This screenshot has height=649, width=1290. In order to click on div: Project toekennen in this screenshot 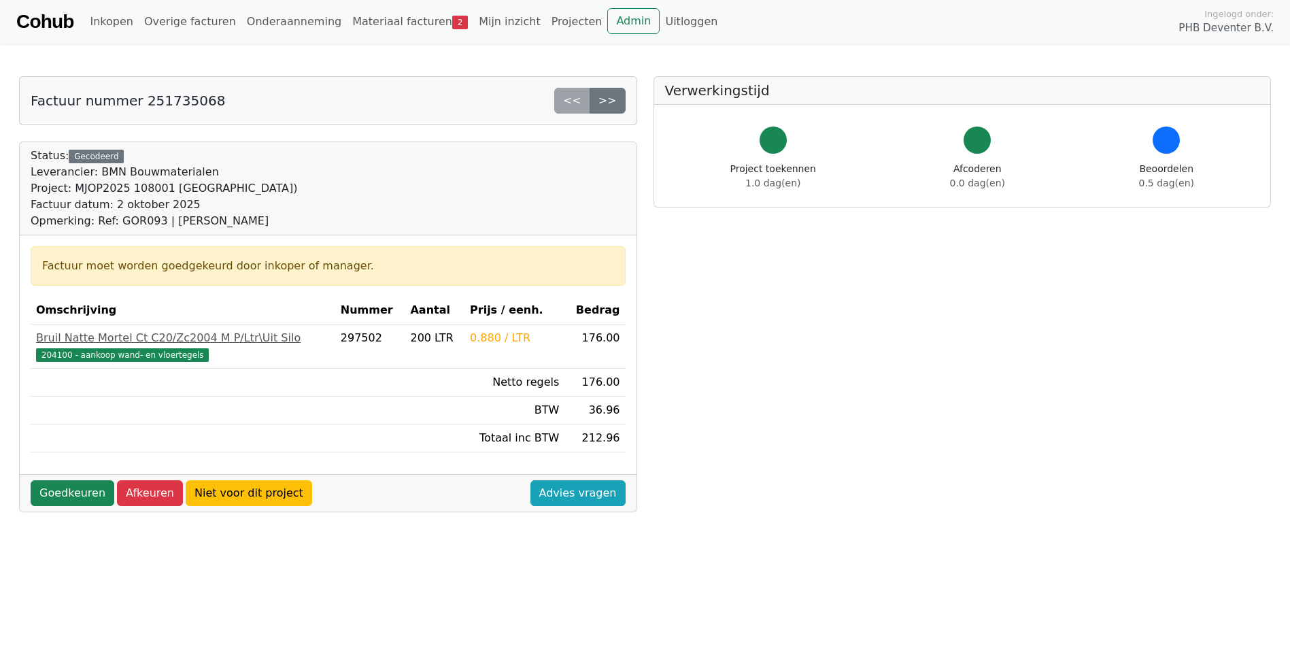, I will do `click(773, 176)`.